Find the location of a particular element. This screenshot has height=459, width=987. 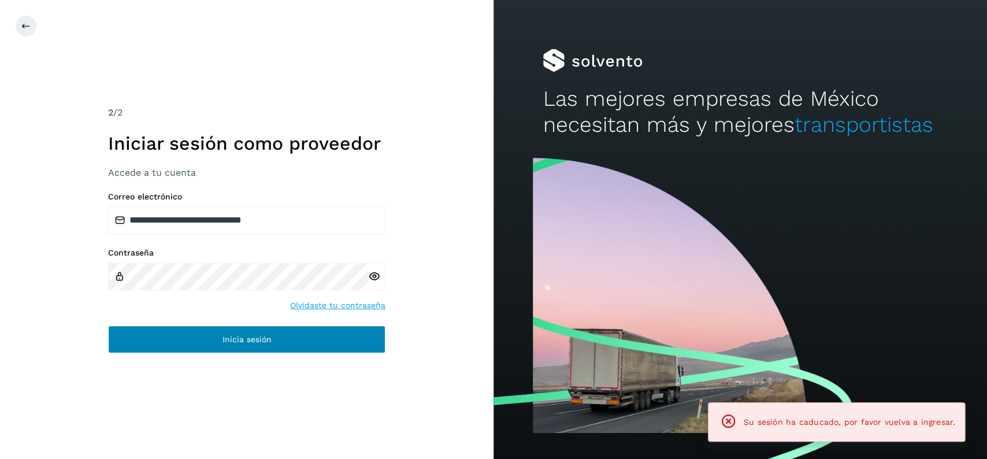

span: 2 is located at coordinates (110, 112).